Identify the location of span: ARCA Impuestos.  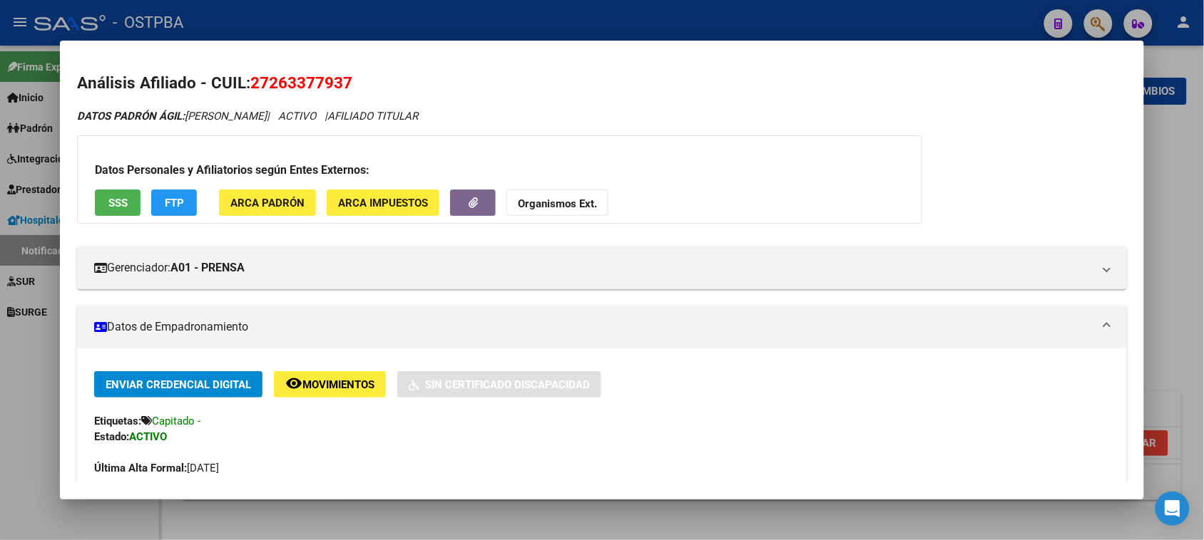
(383, 203).